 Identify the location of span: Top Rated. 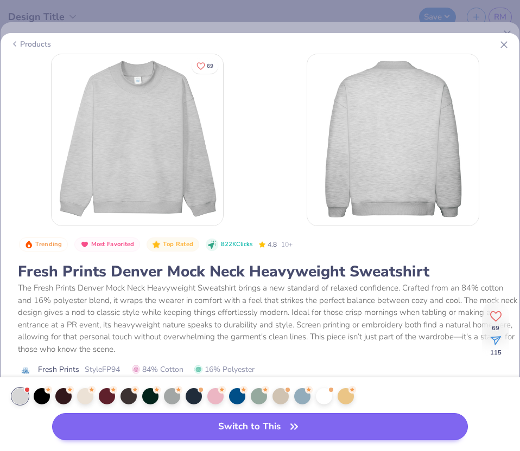
(178, 244).